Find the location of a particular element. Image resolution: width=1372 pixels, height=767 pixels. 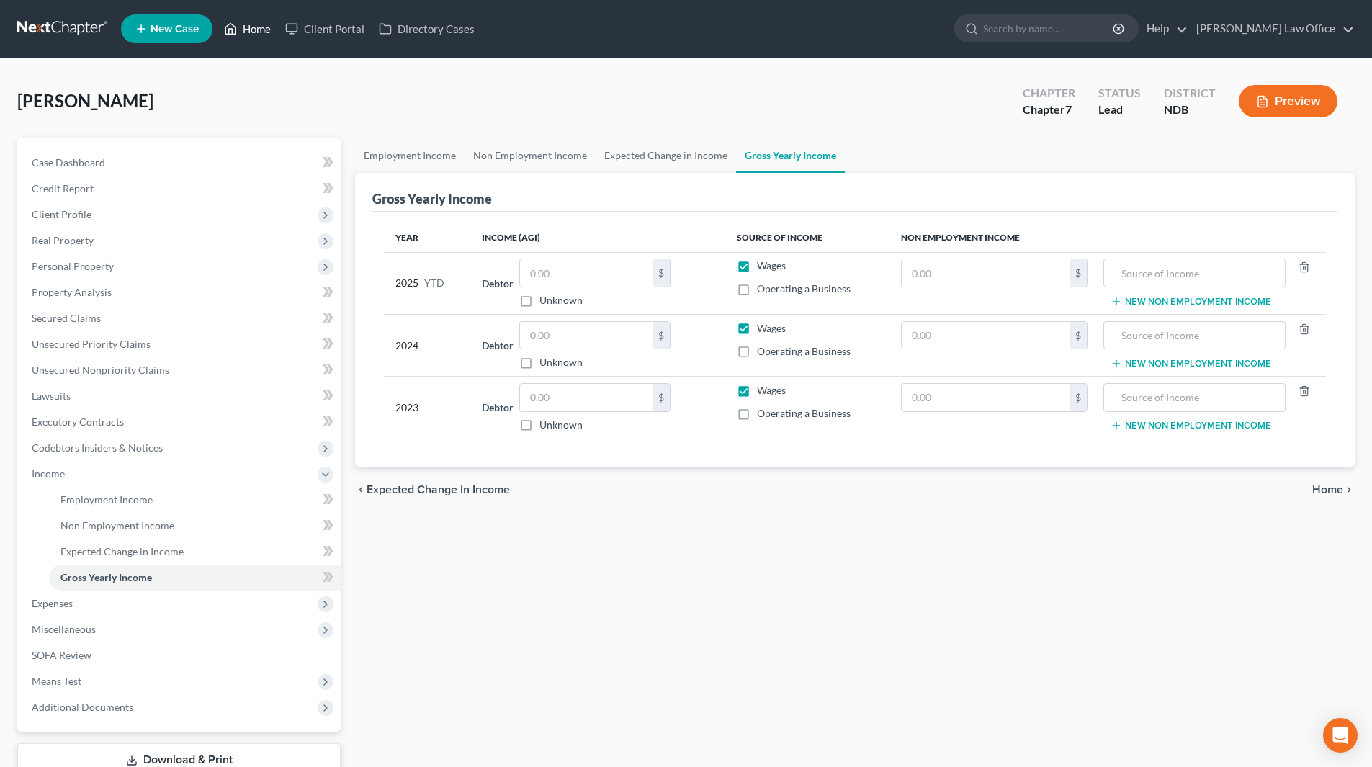

button: Home chevron_right is located at coordinates (1333, 490).